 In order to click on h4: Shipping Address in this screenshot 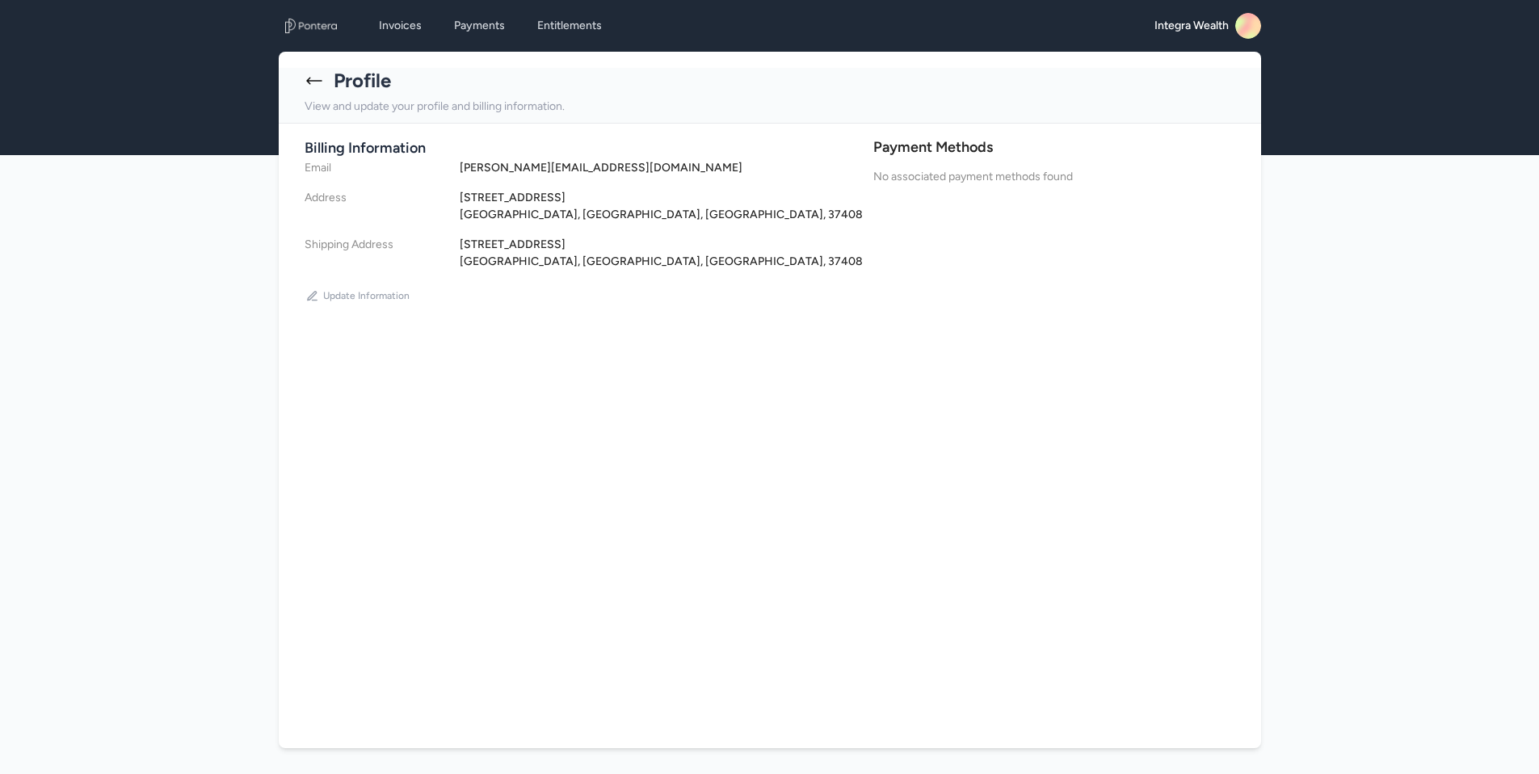, I will do `click(369, 253)`.